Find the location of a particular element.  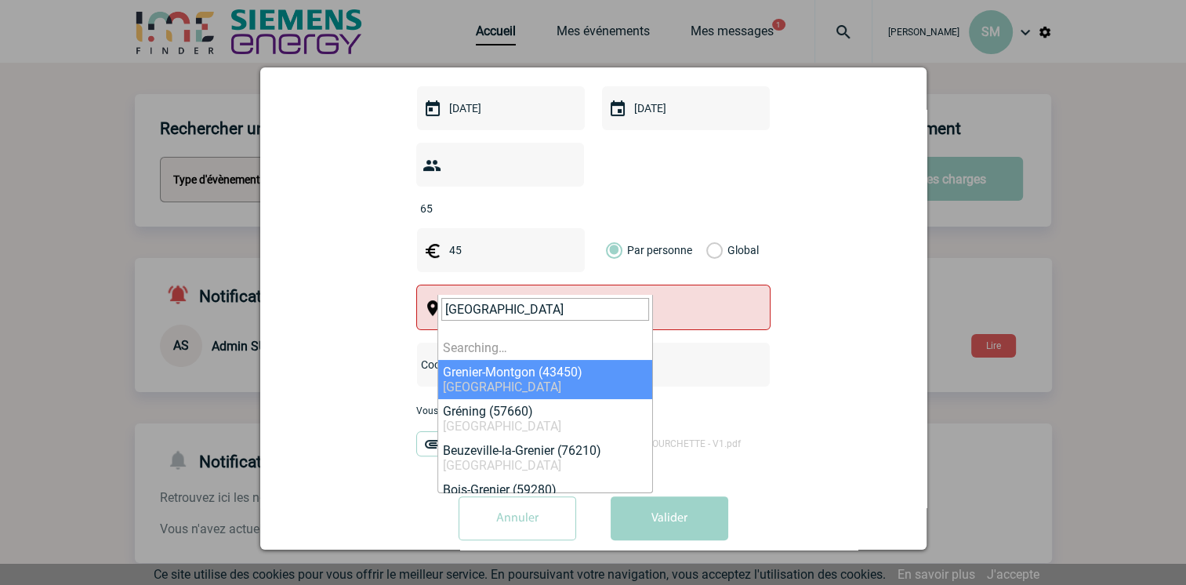

label: Global is located at coordinates (711, 250).